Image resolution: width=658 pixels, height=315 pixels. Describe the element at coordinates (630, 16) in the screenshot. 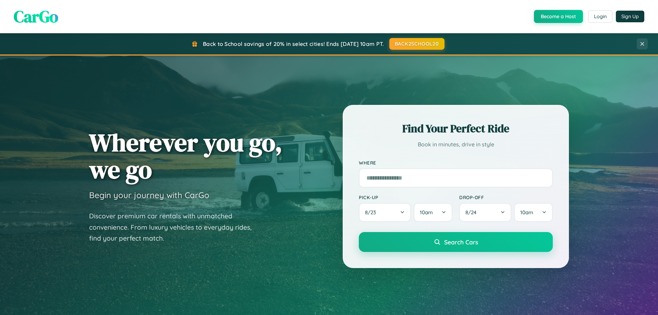

I see `button: Sign Up` at that location.